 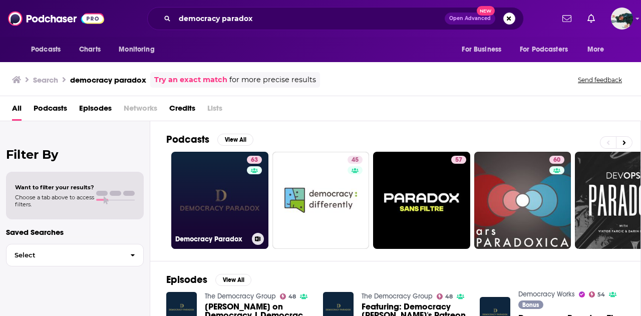 What do you see at coordinates (254, 160) in the screenshot?
I see `span: 63` at bounding box center [254, 160].